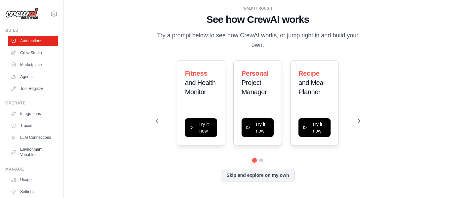  I want to click on a: LLM Connections, so click(33, 138).